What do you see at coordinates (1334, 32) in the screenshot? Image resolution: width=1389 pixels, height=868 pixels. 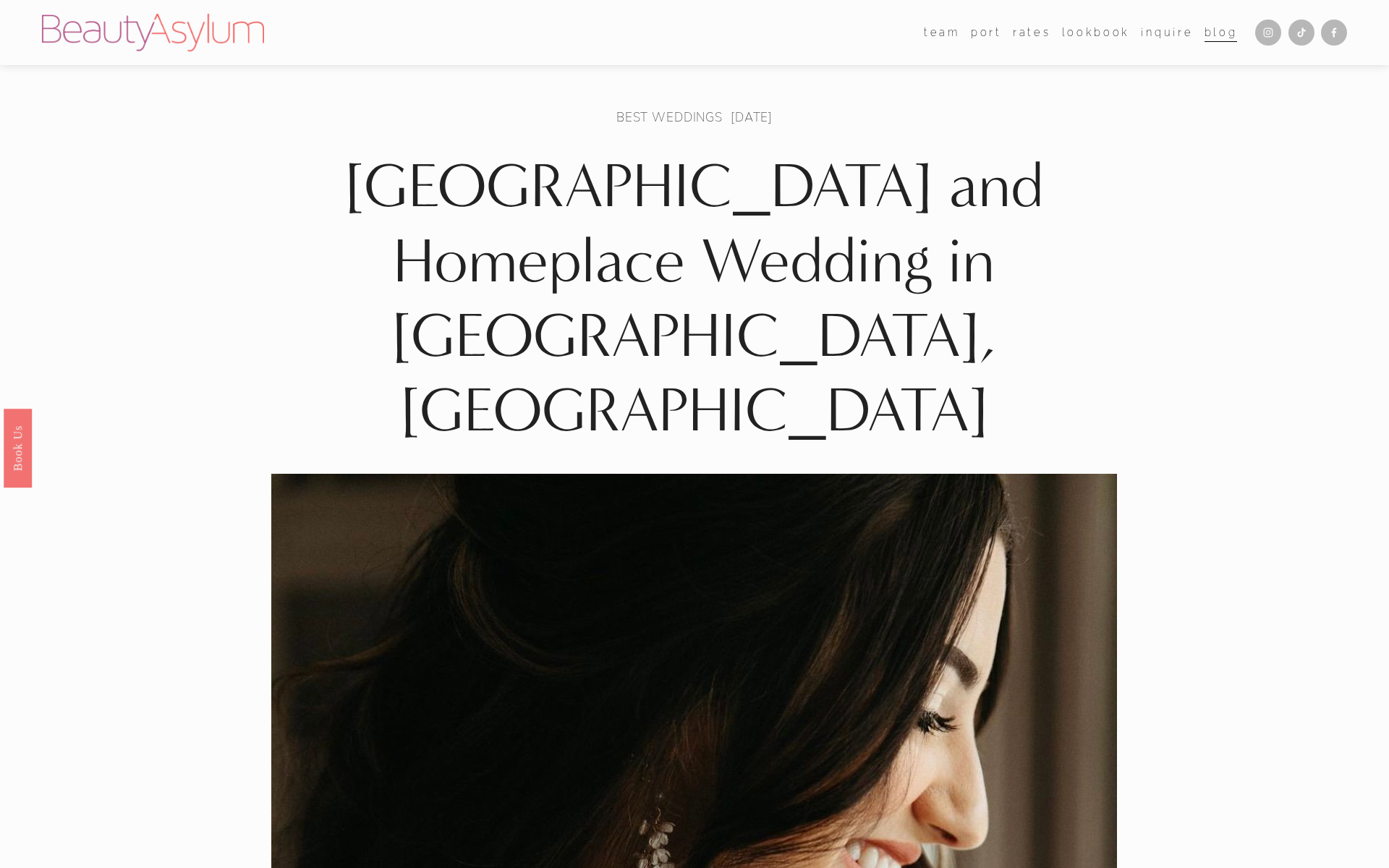 I see `a: Facebook` at bounding box center [1334, 32].